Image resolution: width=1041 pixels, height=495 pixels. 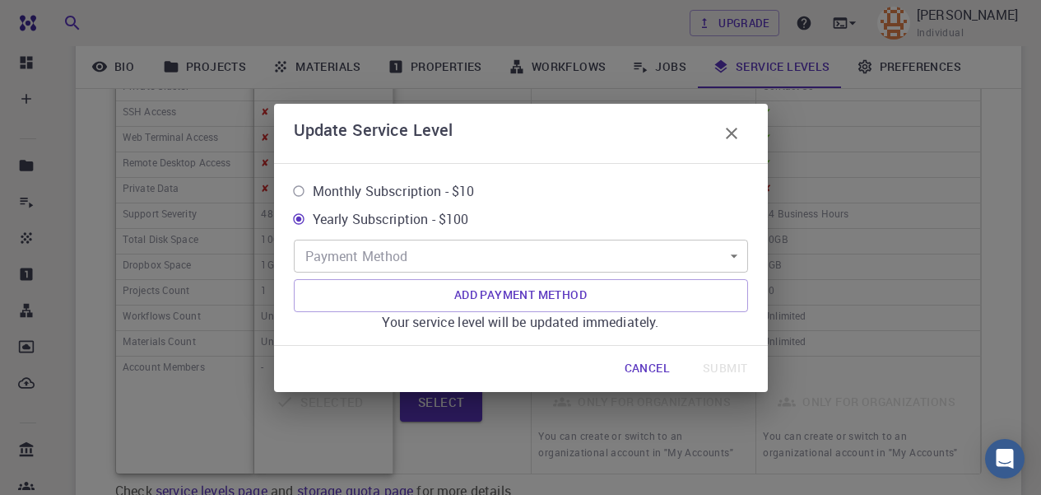 I want to click on p: Your service level will be updated immediately., so click(x=520, y=322).